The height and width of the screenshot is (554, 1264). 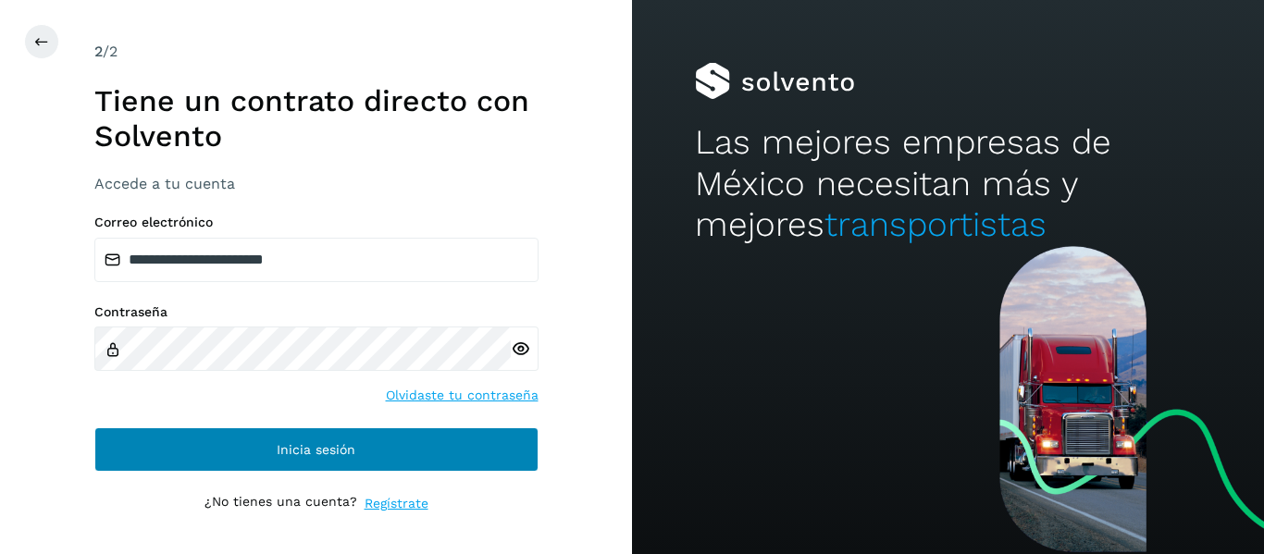 What do you see at coordinates (396, 503) in the screenshot?
I see `a: Regístrate` at bounding box center [396, 503].